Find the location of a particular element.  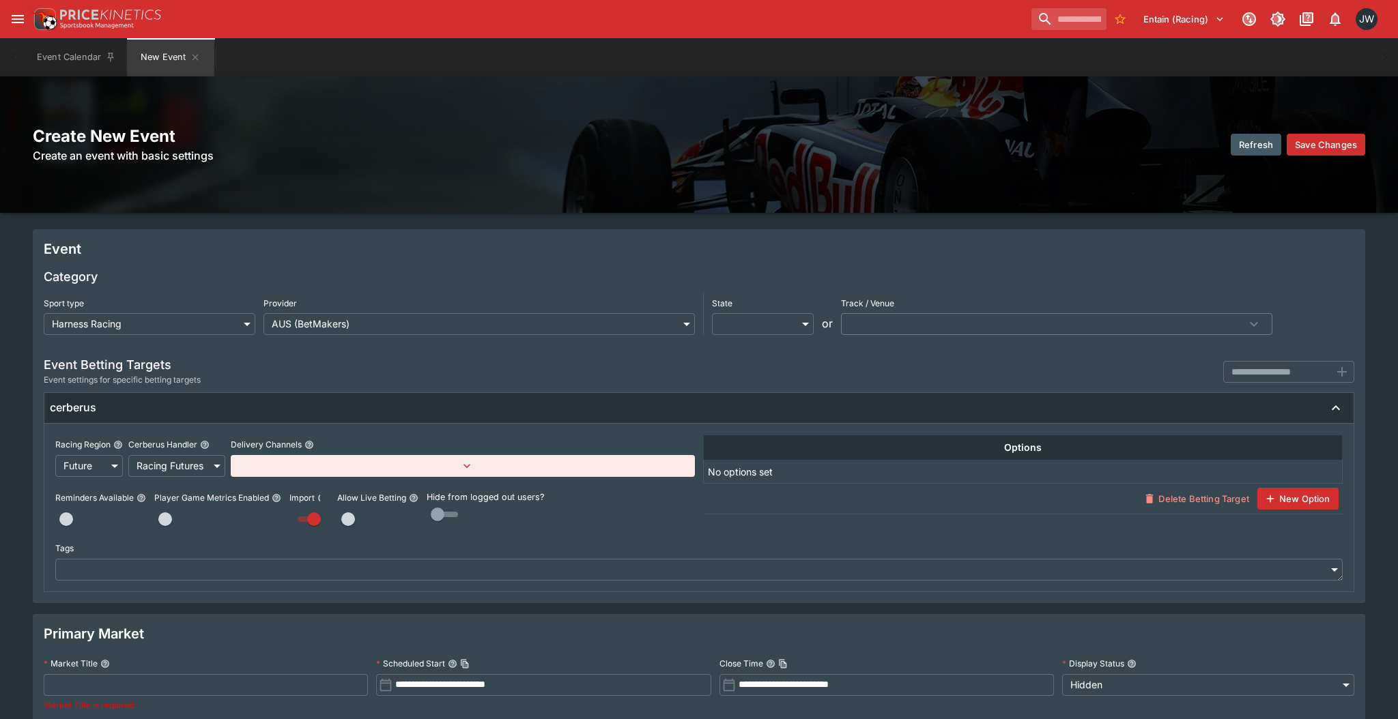

button: Cerberus Handler is located at coordinates (205, 445).